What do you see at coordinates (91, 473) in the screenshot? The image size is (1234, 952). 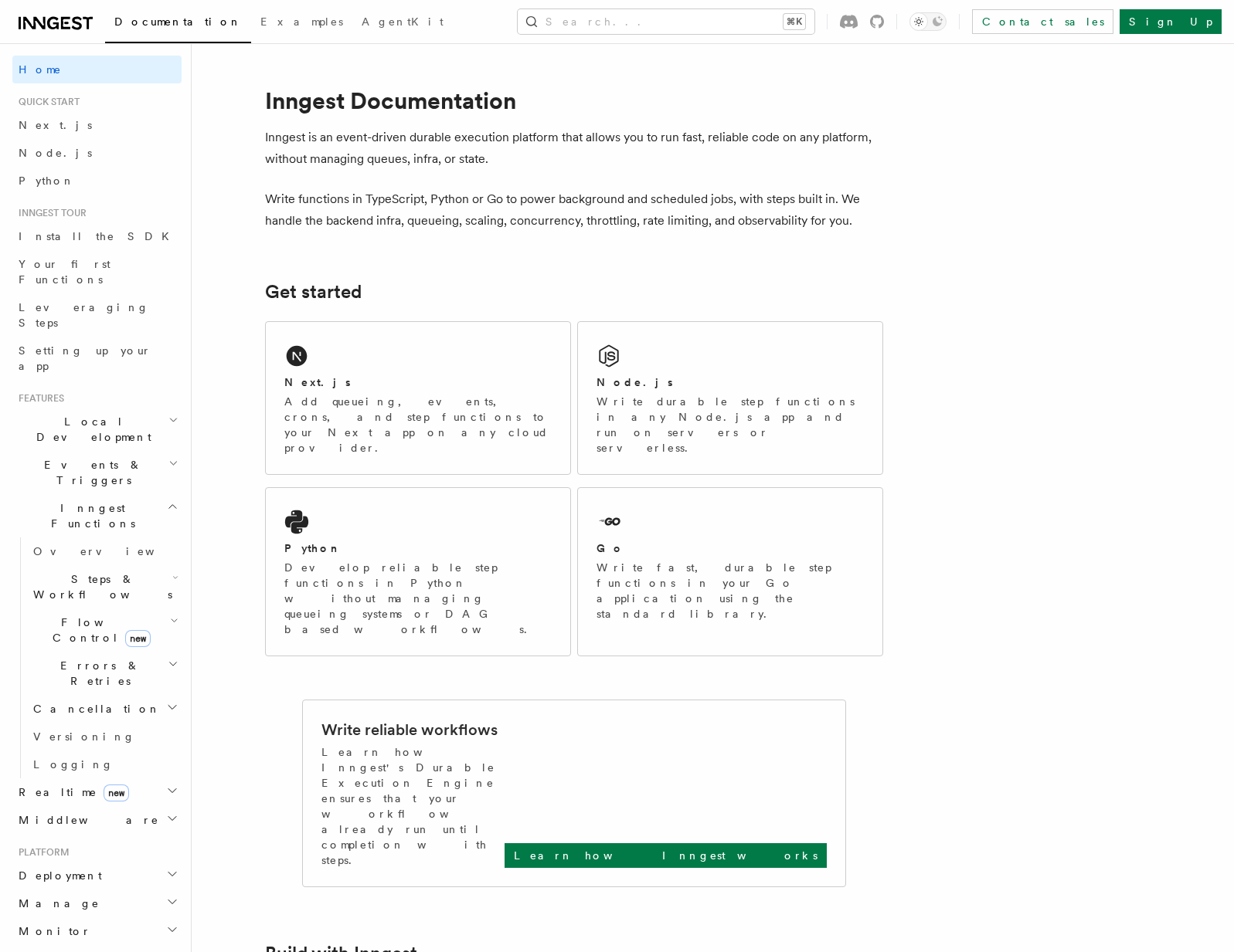 I see `span: Events & Triggers` at bounding box center [91, 473].